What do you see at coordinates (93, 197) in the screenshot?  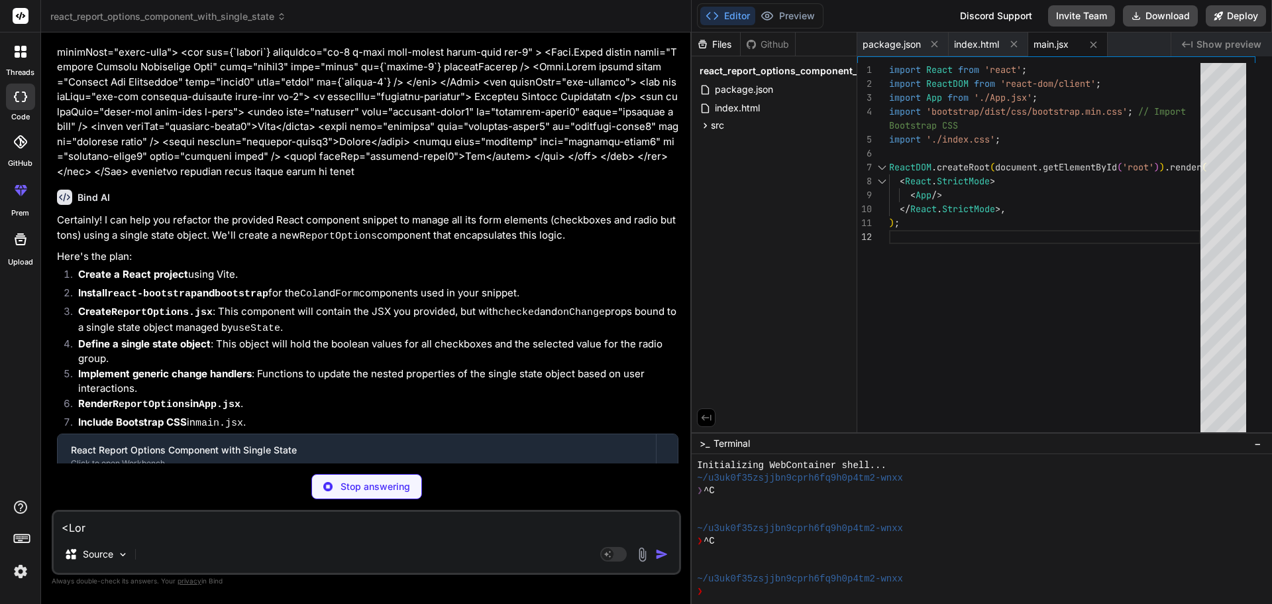 I see `h6: Bind AI` at bounding box center [93, 197].